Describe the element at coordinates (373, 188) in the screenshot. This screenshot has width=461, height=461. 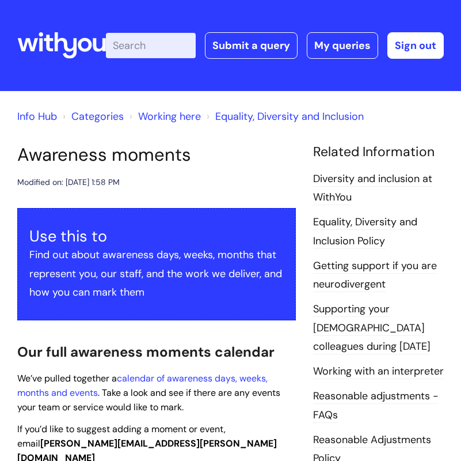
I see `a: Diversity and inclusion at WithYou` at that location.